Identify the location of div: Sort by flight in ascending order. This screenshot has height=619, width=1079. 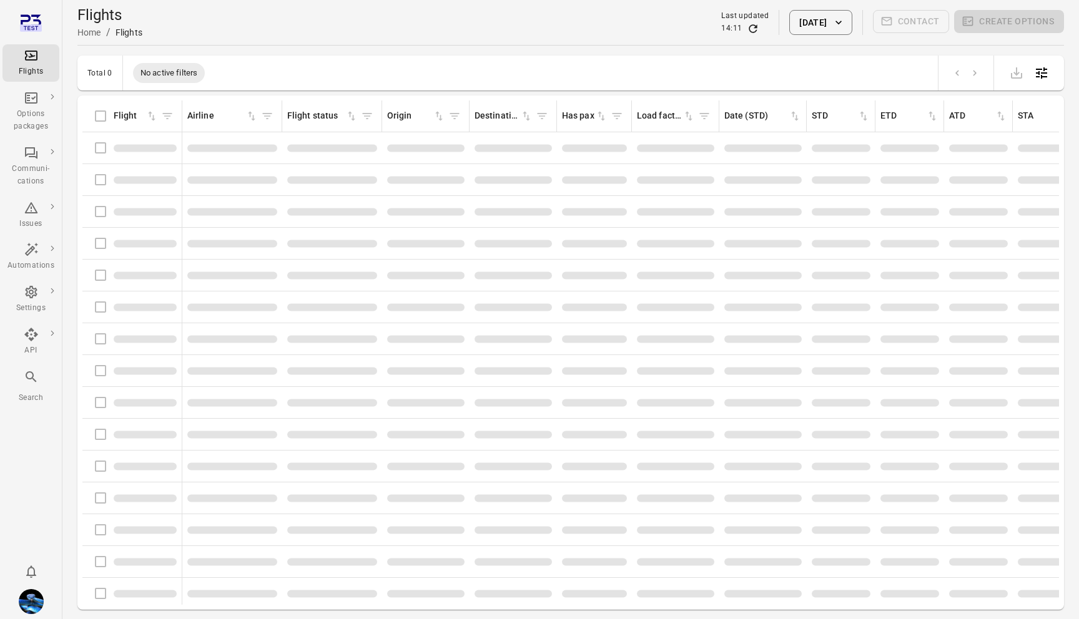
(136, 116).